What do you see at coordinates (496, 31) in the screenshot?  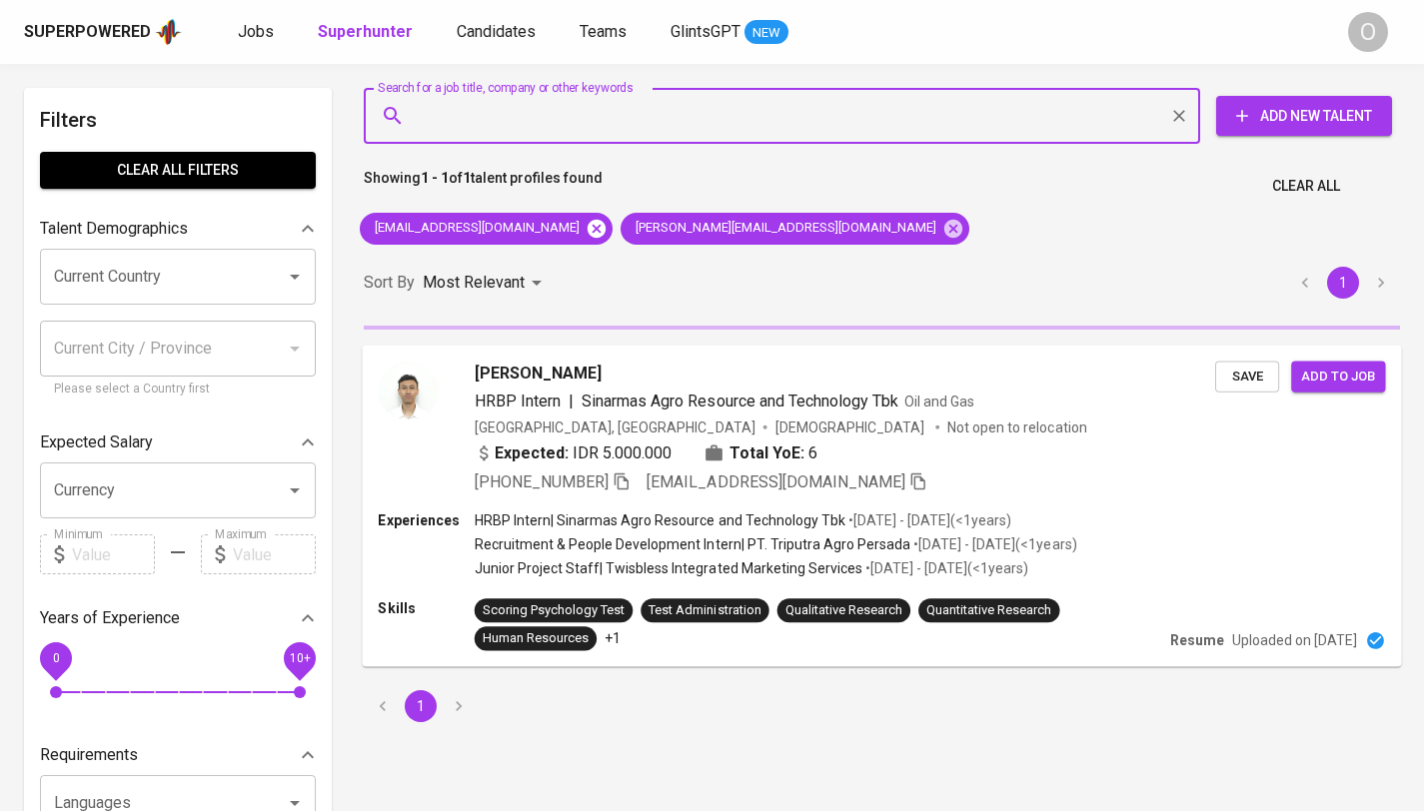 I see `span: Candidates` at bounding box center [496, 31].